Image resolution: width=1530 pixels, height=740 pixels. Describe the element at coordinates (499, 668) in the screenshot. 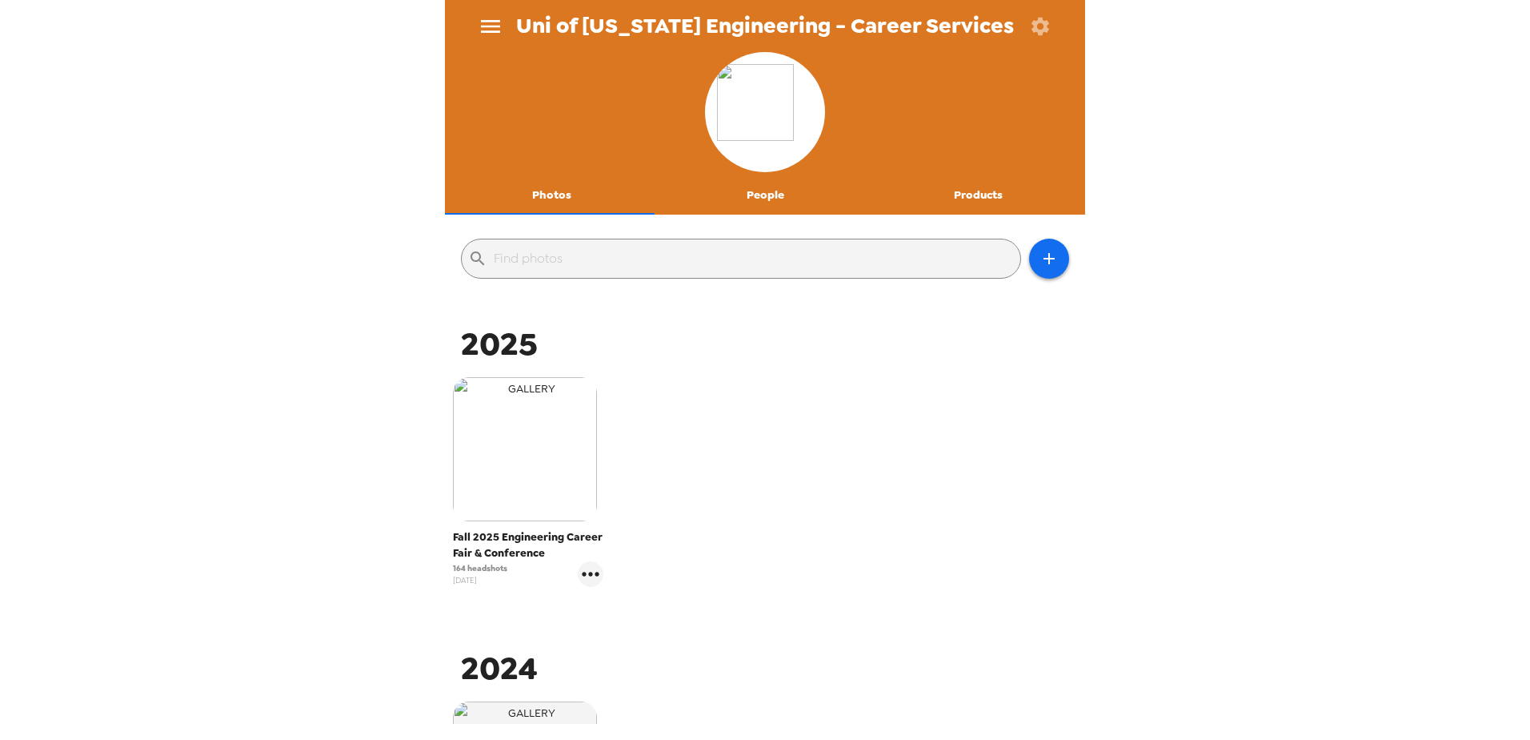

I see `span: 2024` at that location.